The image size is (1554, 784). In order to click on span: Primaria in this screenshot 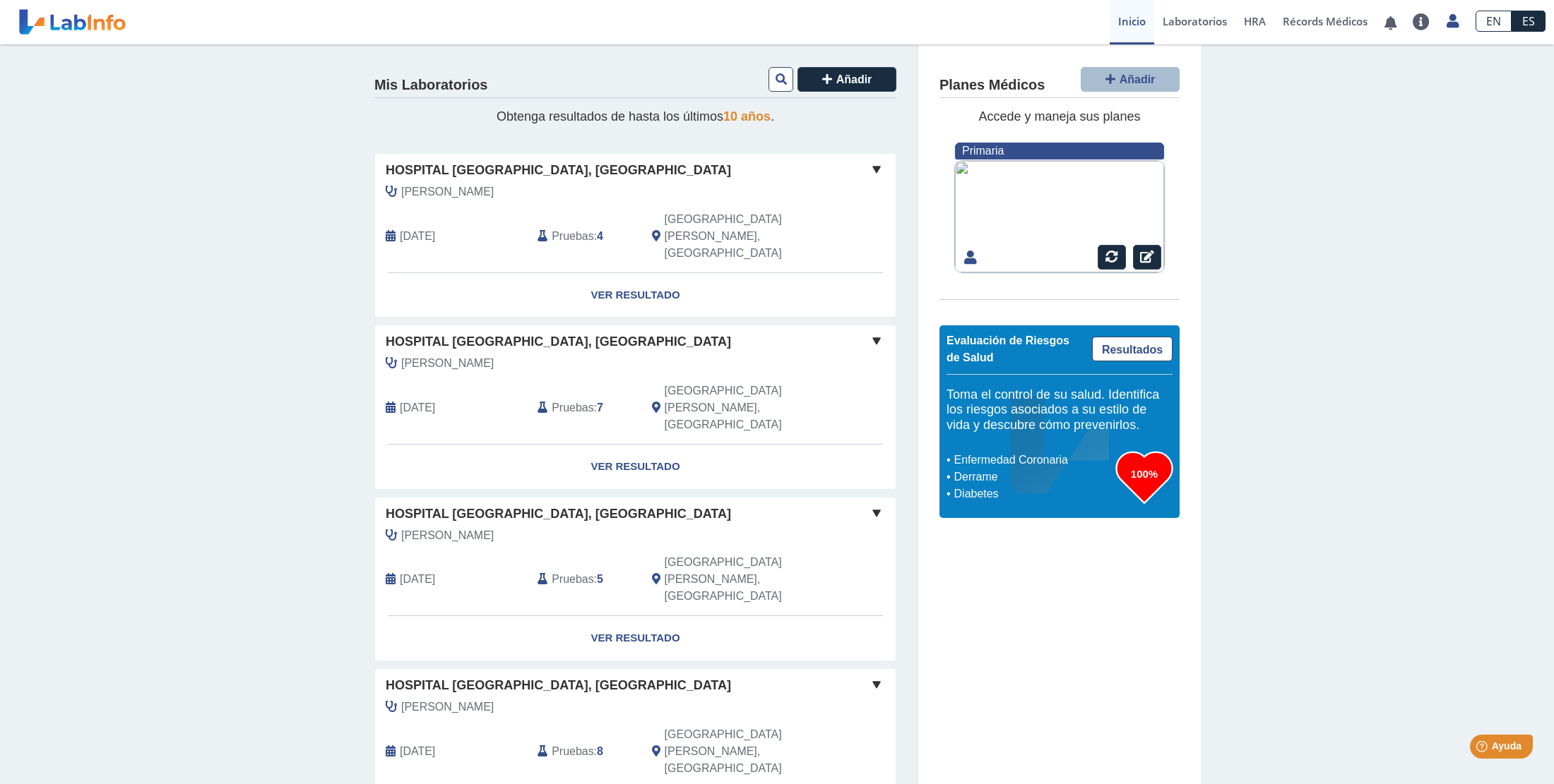, I will do `click(982, 151)`.